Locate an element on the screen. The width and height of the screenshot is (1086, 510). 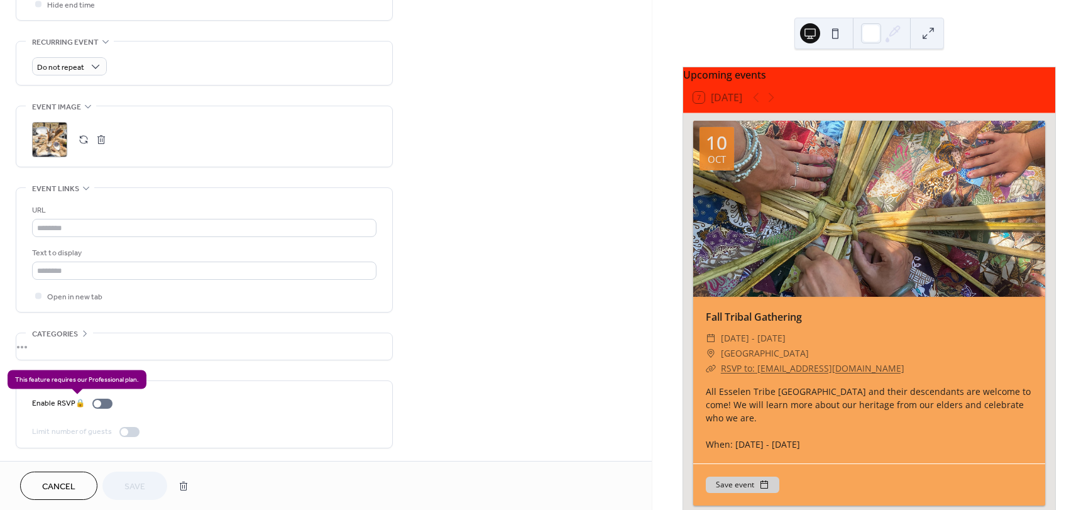
span: Categories is located at coordinates (55, 334).